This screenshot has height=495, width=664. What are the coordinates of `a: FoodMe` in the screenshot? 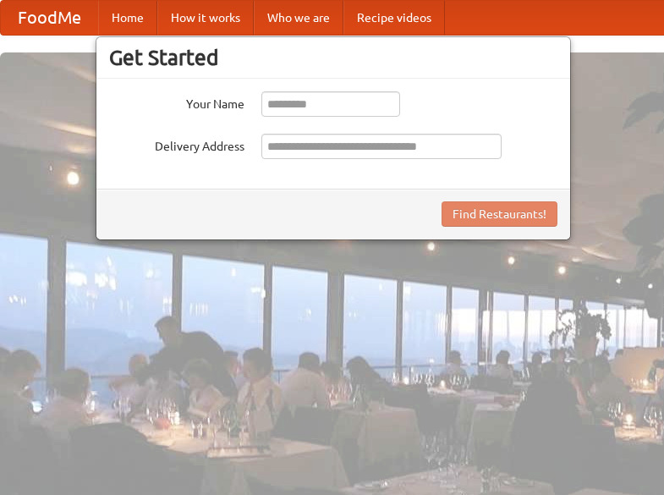 It's located at (49, 18).